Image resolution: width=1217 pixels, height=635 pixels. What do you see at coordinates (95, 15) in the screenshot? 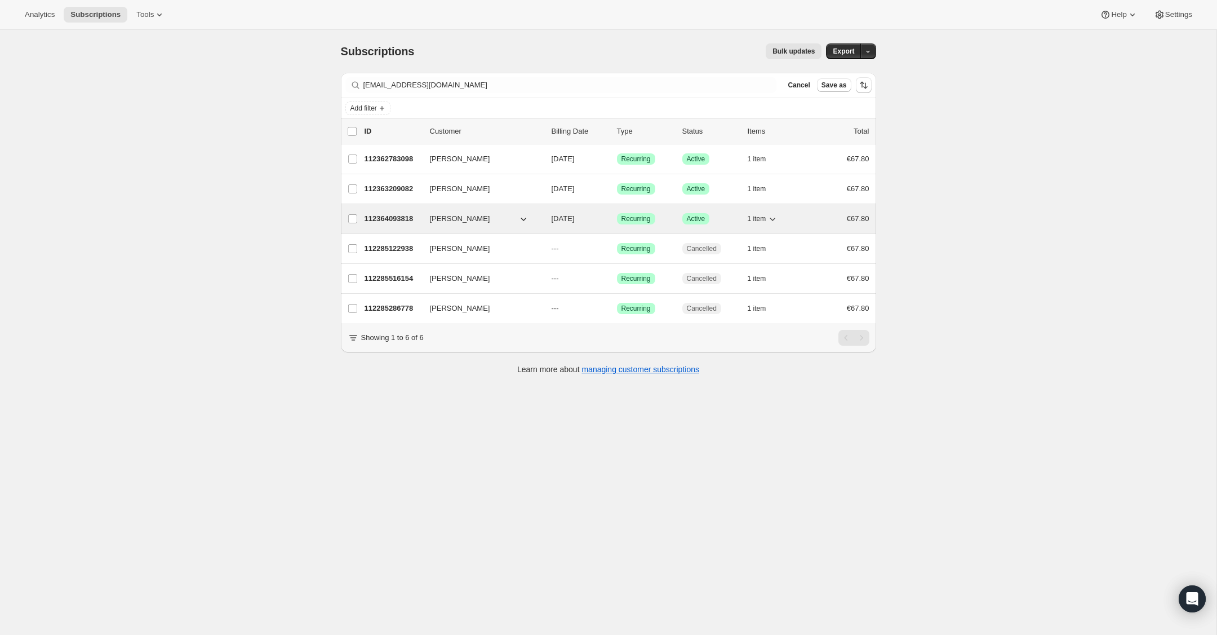
I see `button: Subscriptions` at bounding box center [95, 15].